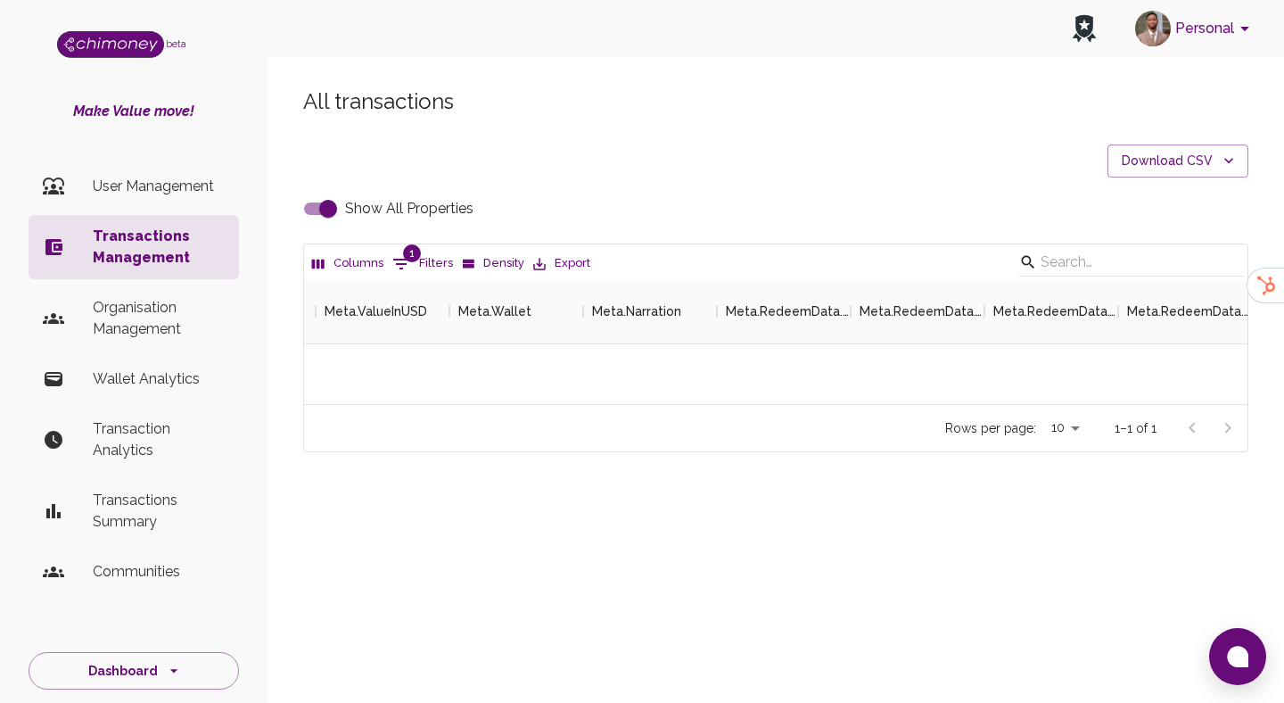 This screenshot has height=703, width=1284. Describe the element at coordinates (159, 247) in the screenshot. I see `p: Transactions Management` at that location.